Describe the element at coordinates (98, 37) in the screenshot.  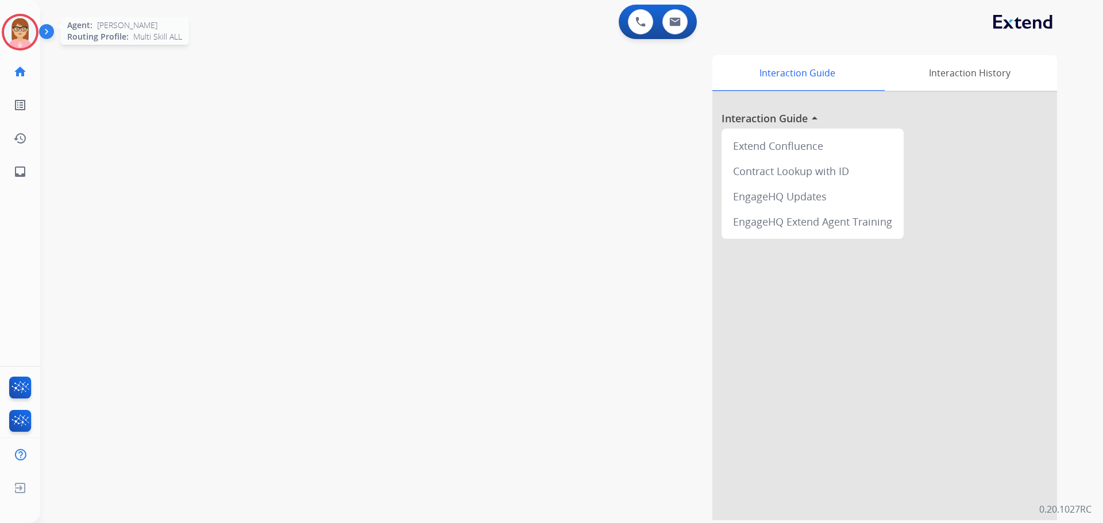
I see `span: Routing Profile:` at that location.